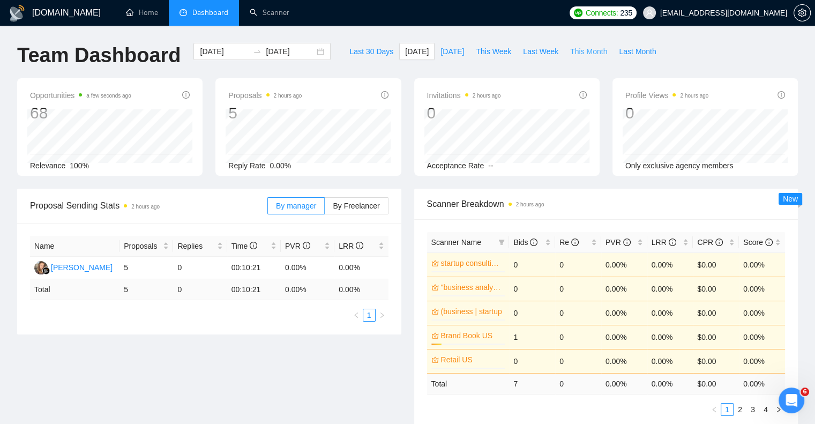  I want to click on span: Last 30 Days, so click(372, 51).